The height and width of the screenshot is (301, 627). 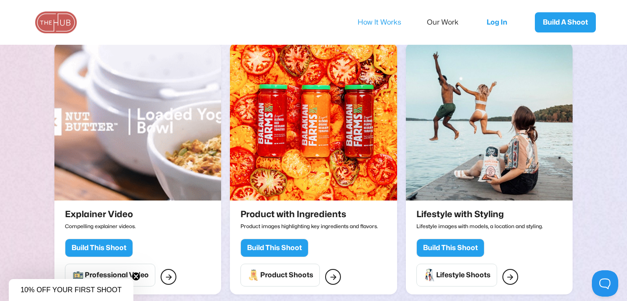 What do you see at coordinates (489, 121) in the screenshot?
I see `img: Lifestyle with Styling` at bounding box center [489, 121].